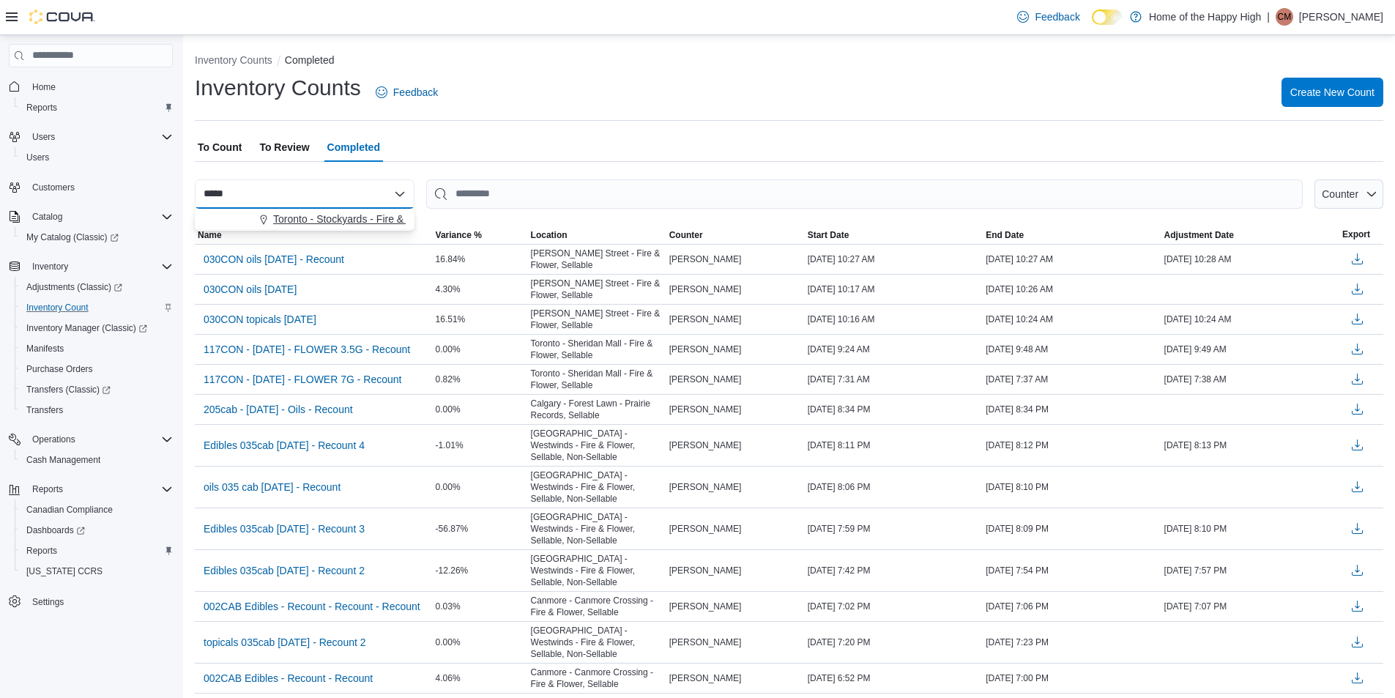 This screenshot has height=698, width=1395. What do you see at coordinates (894, 235) in the screenshot?
I see `button: Start Date` at bounding box center [894, 235].